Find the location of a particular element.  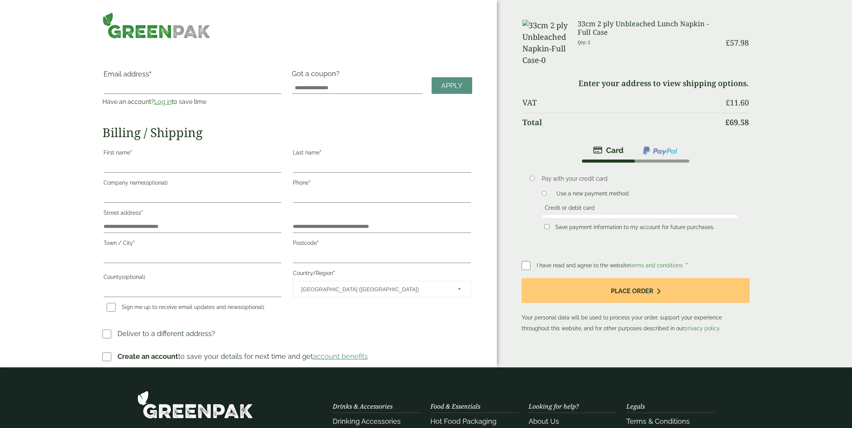

p: to save your details for next time and get is located at coordinates (243, 356).